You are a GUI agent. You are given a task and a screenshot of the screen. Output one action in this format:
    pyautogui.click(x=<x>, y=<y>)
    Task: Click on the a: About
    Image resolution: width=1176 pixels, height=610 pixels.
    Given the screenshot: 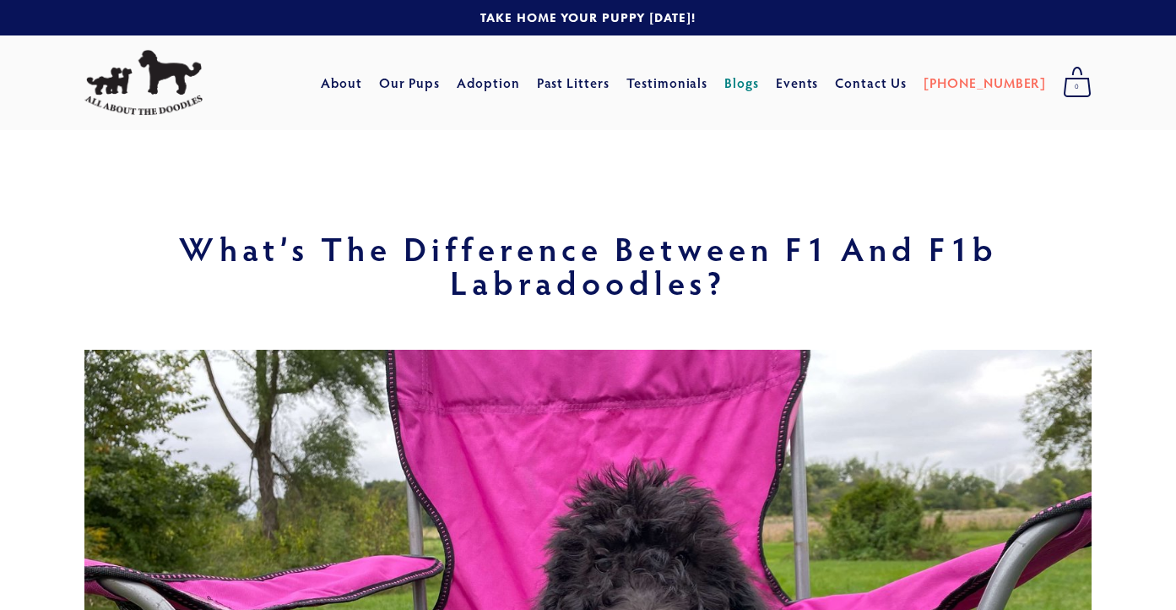 What is the action you would take?
    pyautogui.click(x=341, y=83)
    